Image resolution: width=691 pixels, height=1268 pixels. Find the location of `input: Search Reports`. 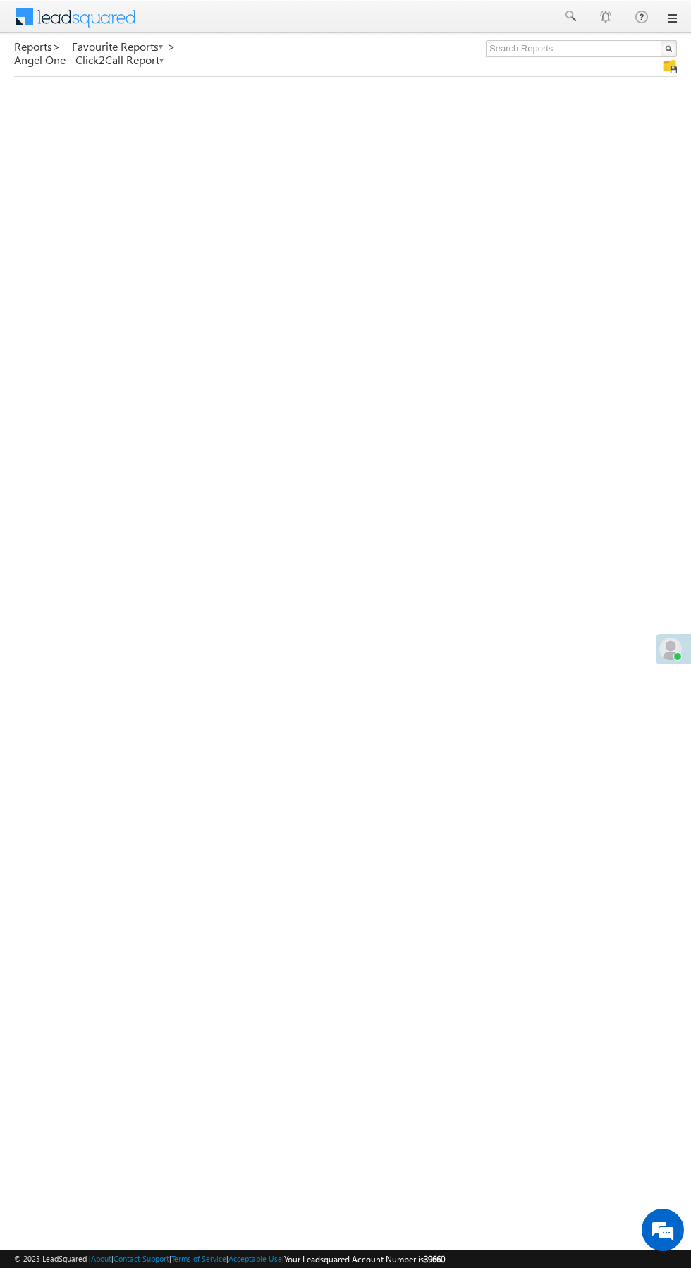

input: Search Reports is located at coordinates (581, 49).